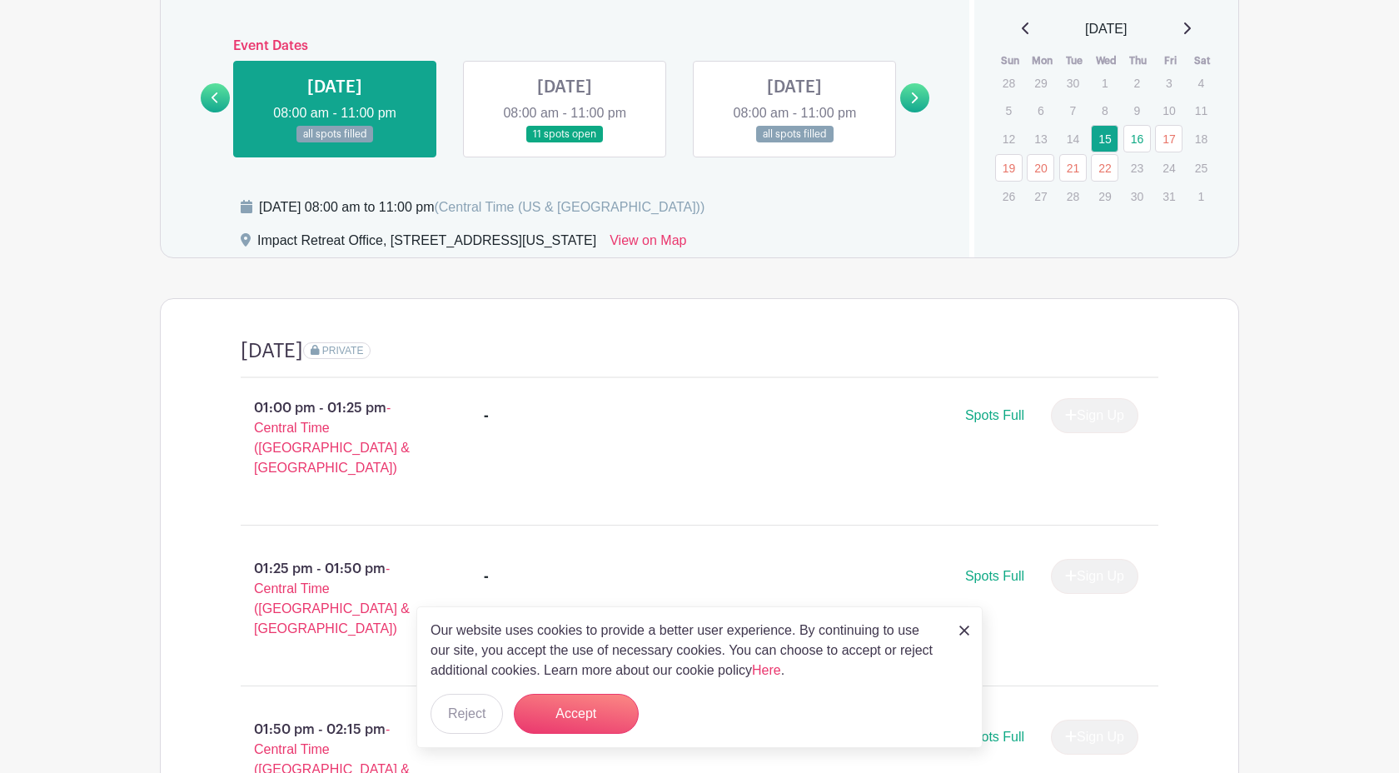  I want to click on p: 23, so click(1136, 167).